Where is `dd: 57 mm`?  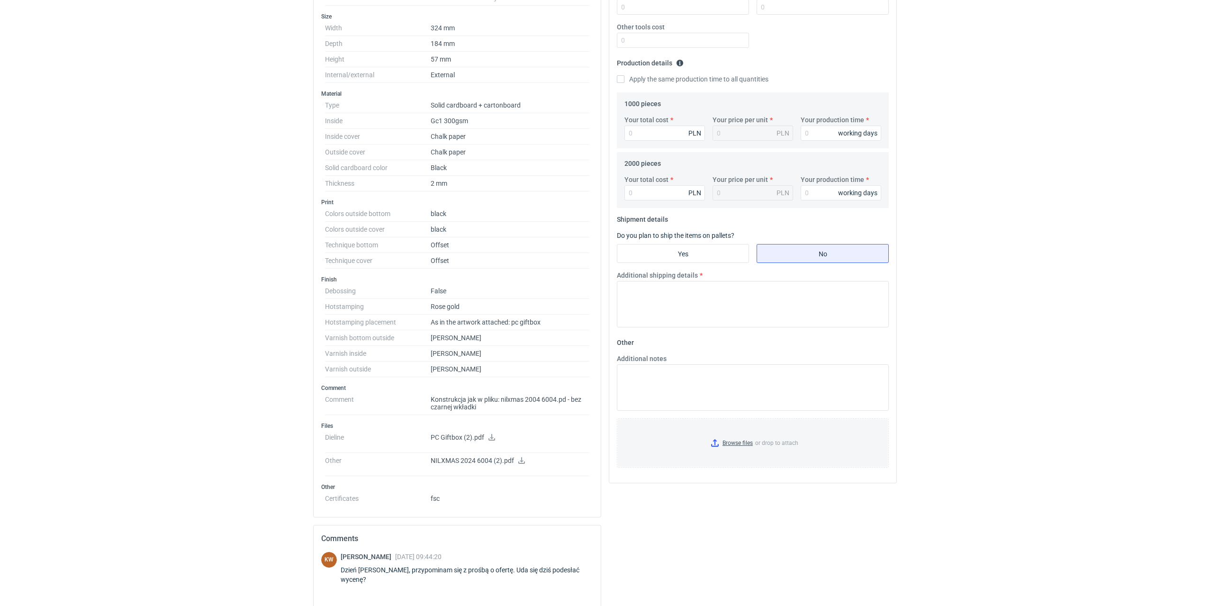
dd: 57 mm is located at coordinates (510, 59).